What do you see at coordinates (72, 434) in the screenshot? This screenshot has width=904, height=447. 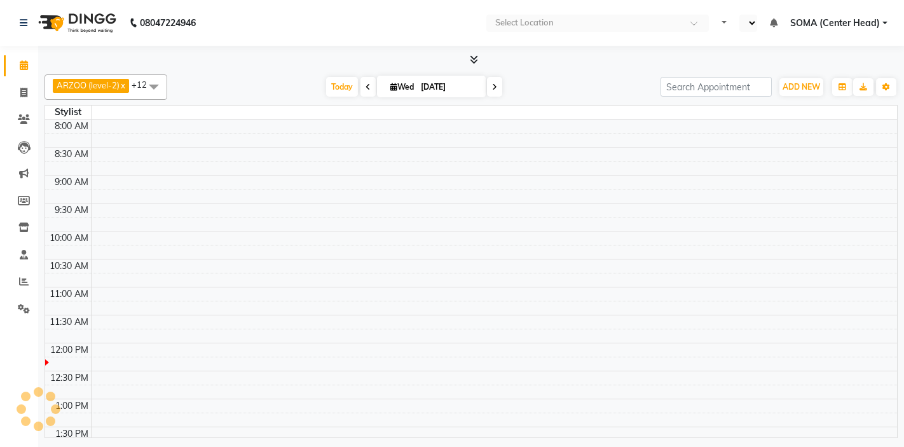 I see `div: 1:30 PM` at bounding box center [72, 434].